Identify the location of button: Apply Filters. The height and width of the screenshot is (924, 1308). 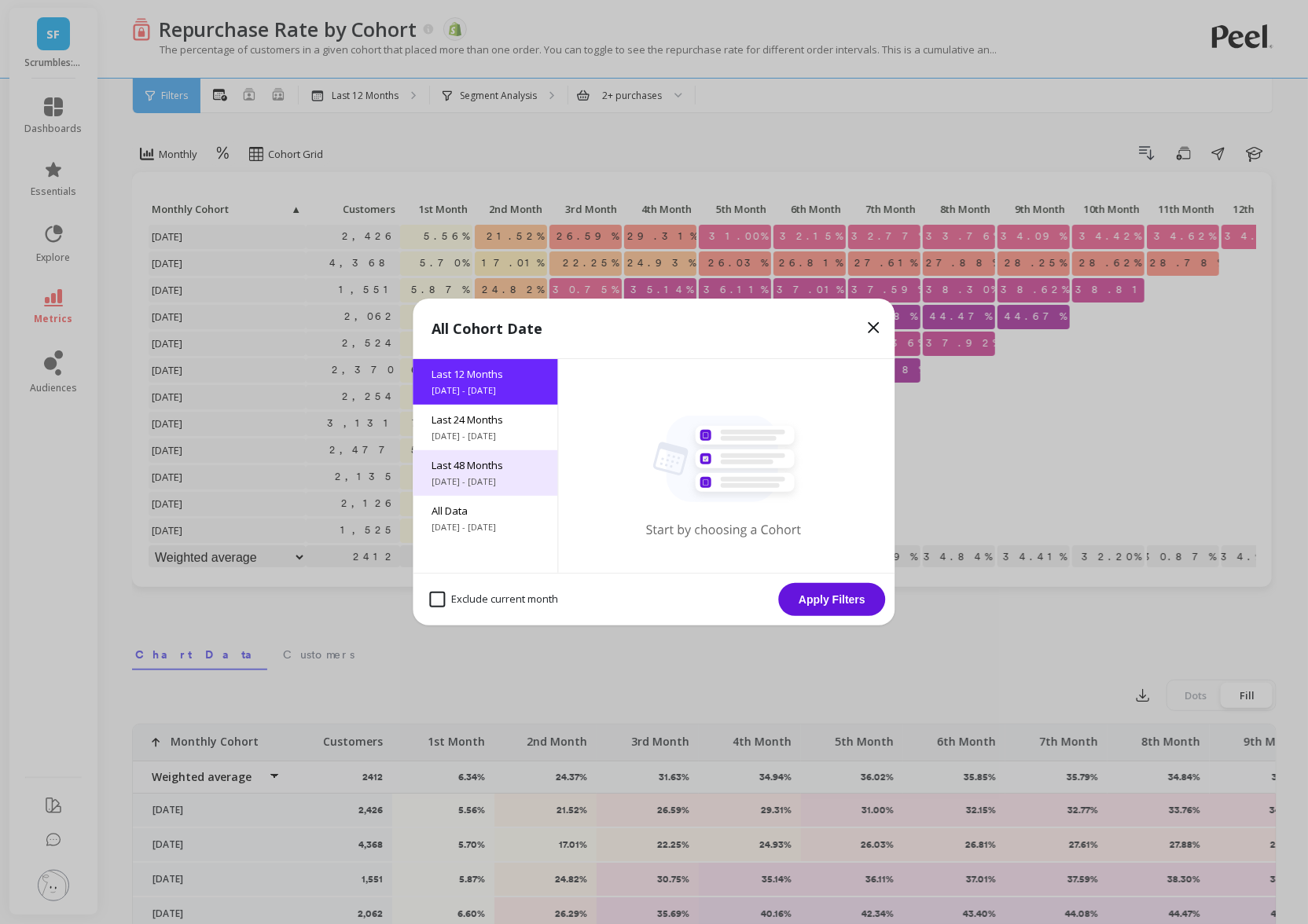
(833, 599).